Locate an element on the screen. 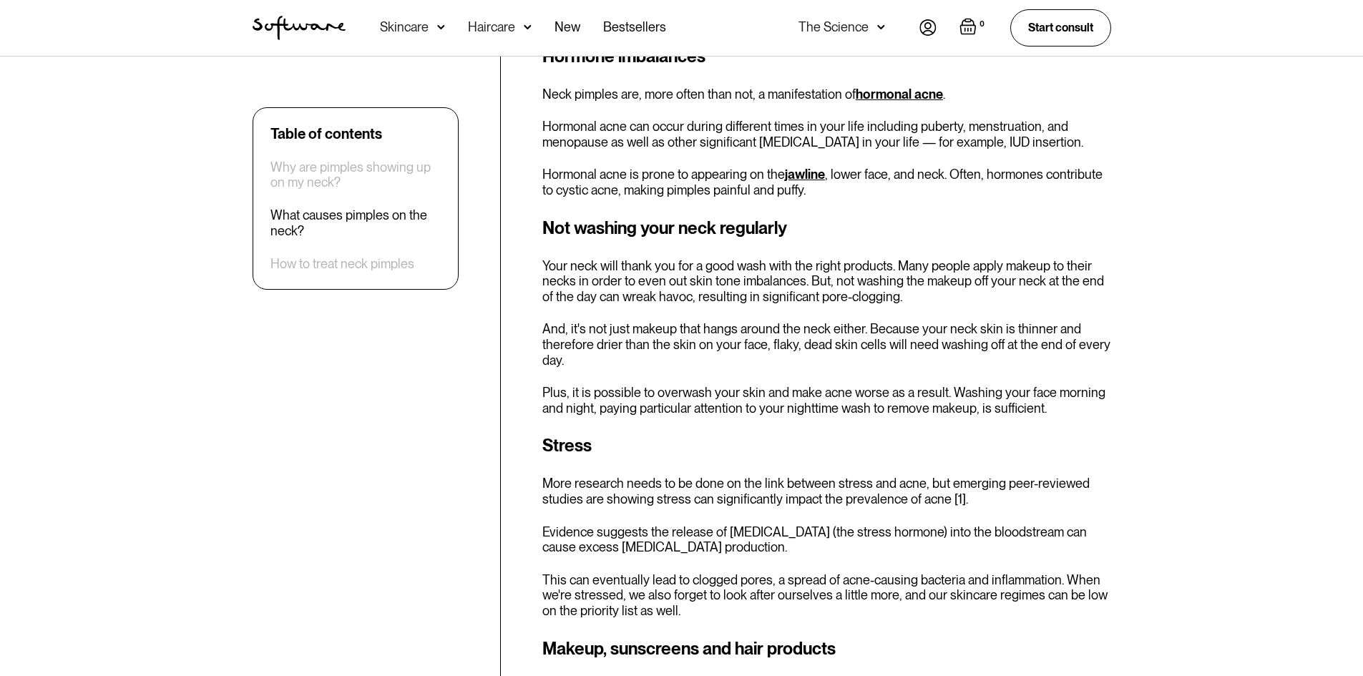 This screenshot has height=676, width=1363. img: Software Logo is located at coordinates (299, 28).